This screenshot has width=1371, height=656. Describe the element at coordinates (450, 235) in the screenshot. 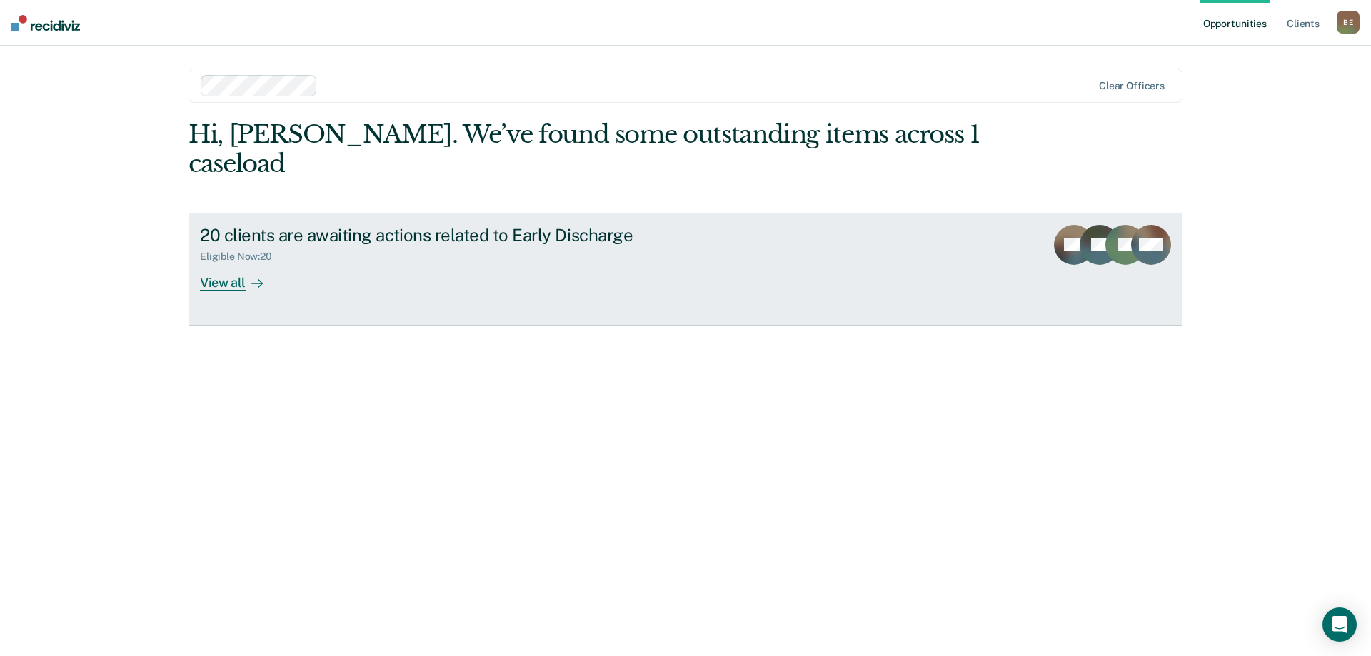

I see `div: 20 clients are awaiting actions related to Early Discharge` at that location.